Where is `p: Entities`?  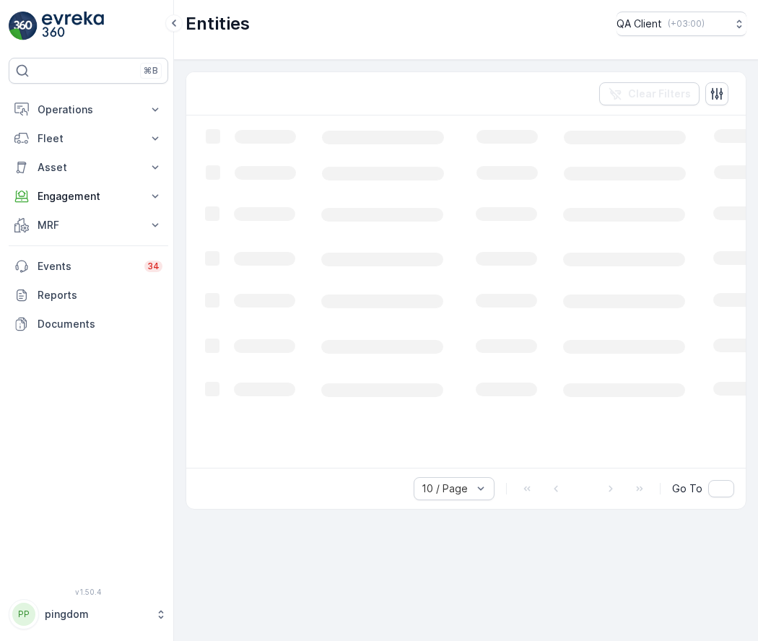 p: Entities is located at coordinates (217, 24).